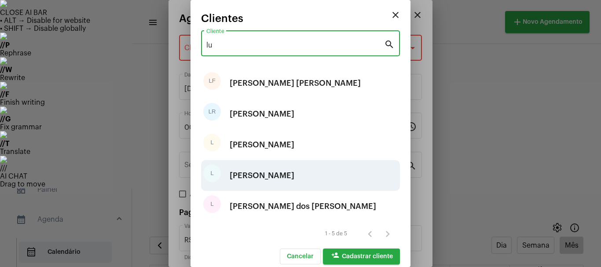  I want to click on span: Cancelar, so click(300, 257).